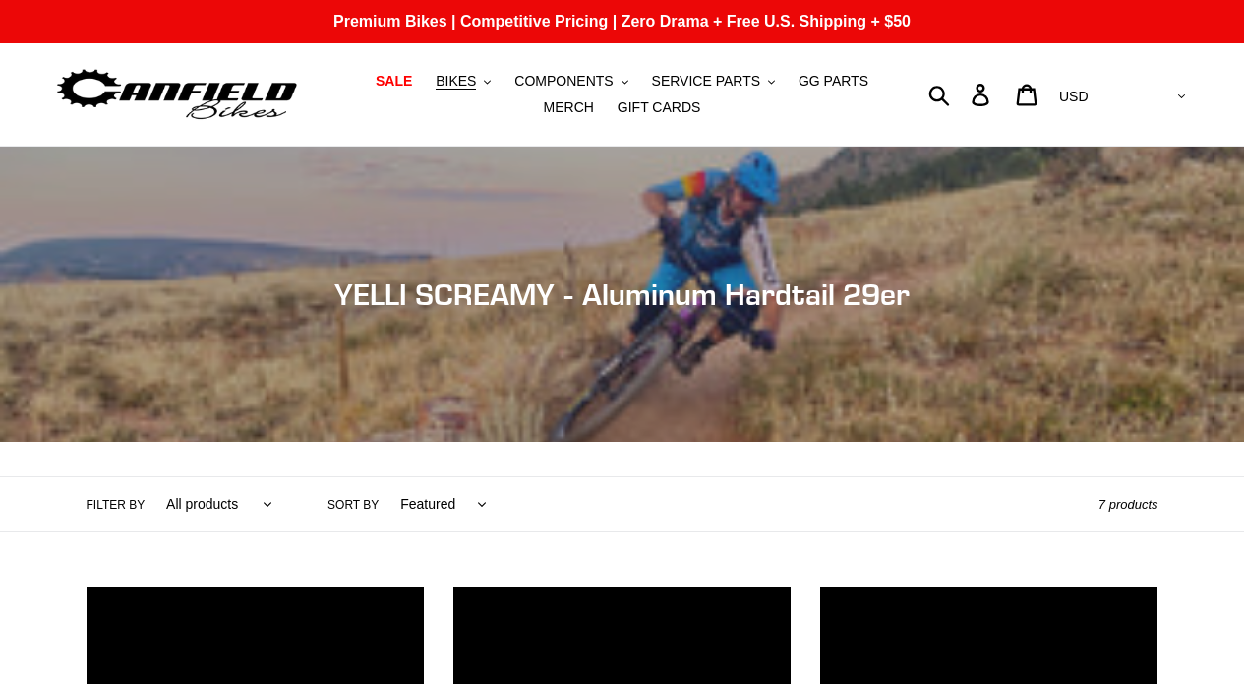 The height and width of the screenshot is (684, 1244). Describe the element at coordinates (659, 107) in the screenshot. I see `span: GIFT CARDS` at that location.